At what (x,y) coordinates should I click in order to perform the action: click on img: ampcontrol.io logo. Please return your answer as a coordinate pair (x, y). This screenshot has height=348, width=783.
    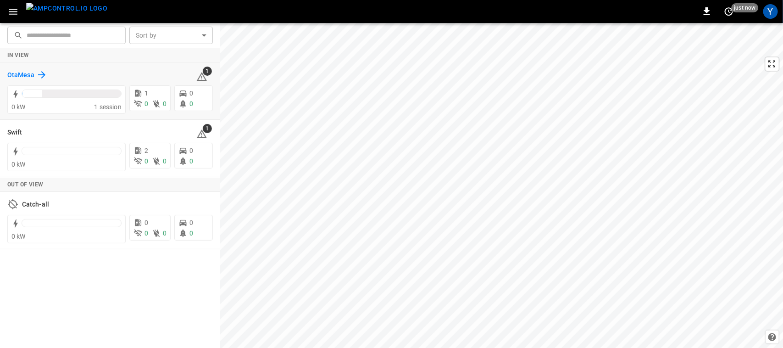
    Looking at the image, I should click on (66, 8).